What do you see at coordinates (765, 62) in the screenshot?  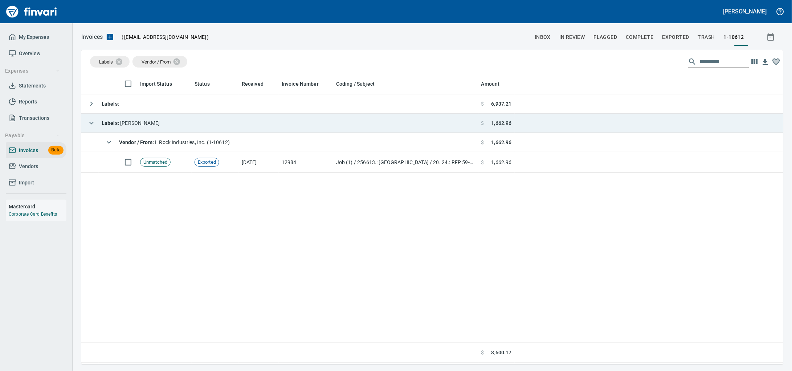 I see `button: Download table` at bounding box center [765, 62].